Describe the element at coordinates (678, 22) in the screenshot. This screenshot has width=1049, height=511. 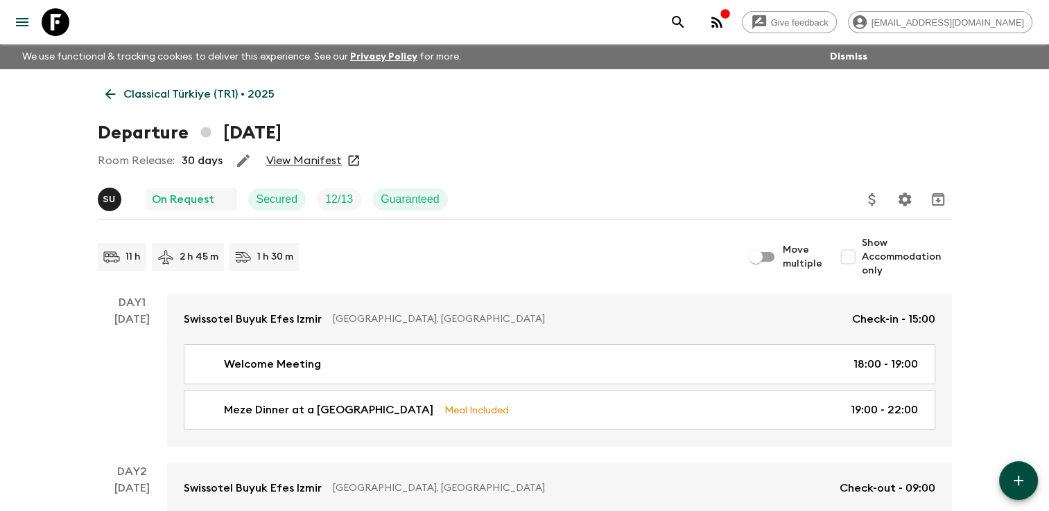
I see `button: search adventures` at that location.